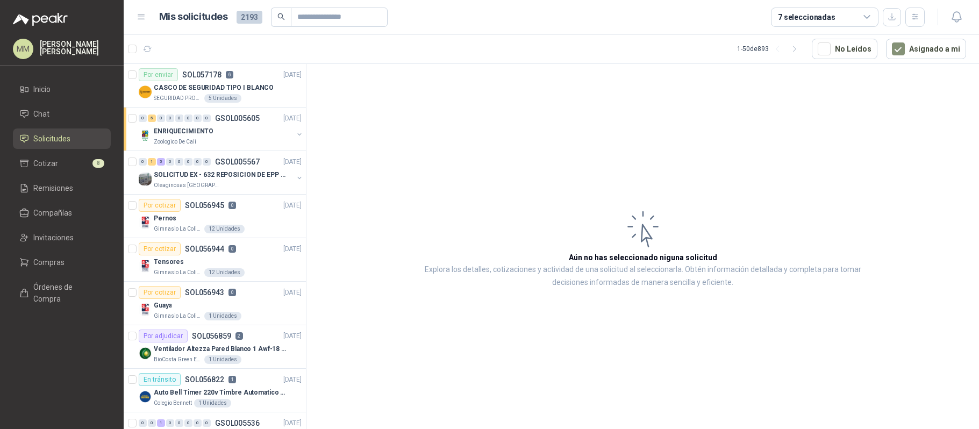 The image size is (979, 429). I want to click on a: Invitaciones, so click(62, 238).